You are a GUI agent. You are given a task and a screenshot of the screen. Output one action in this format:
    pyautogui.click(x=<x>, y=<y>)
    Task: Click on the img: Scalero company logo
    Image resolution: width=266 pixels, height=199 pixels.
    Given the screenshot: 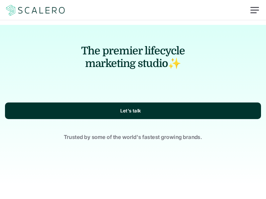 What is the action you would take?
    pyautogui.click(x=36, y=10)
    